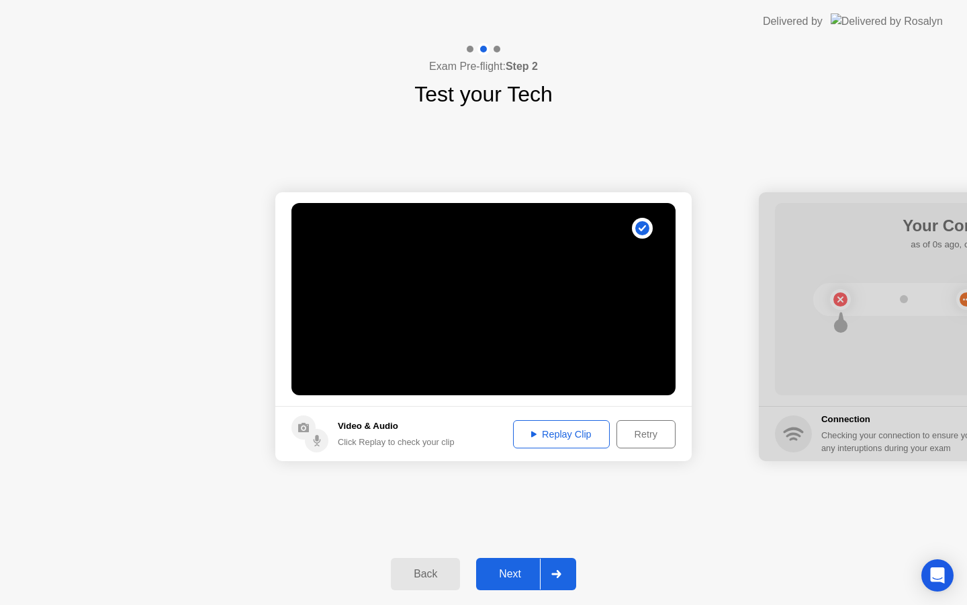  Describe the element at coordinates (396, 426) in the screenshot. I see `h5: Video & Audio` at that location.